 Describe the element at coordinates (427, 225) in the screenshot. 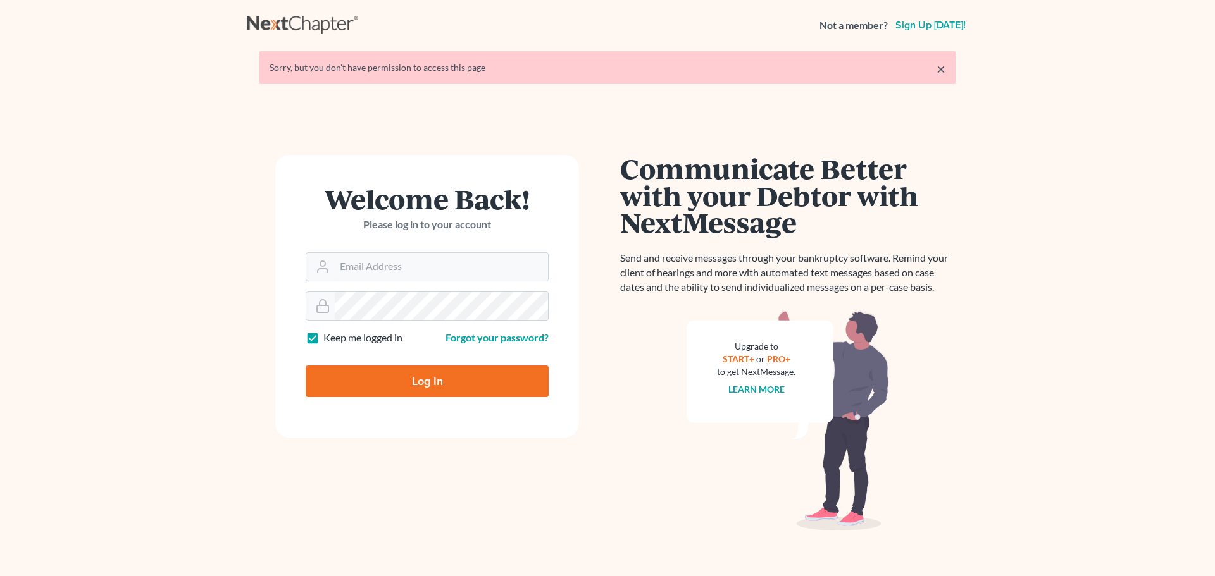

I see `p: Please log in to your account` at that location.